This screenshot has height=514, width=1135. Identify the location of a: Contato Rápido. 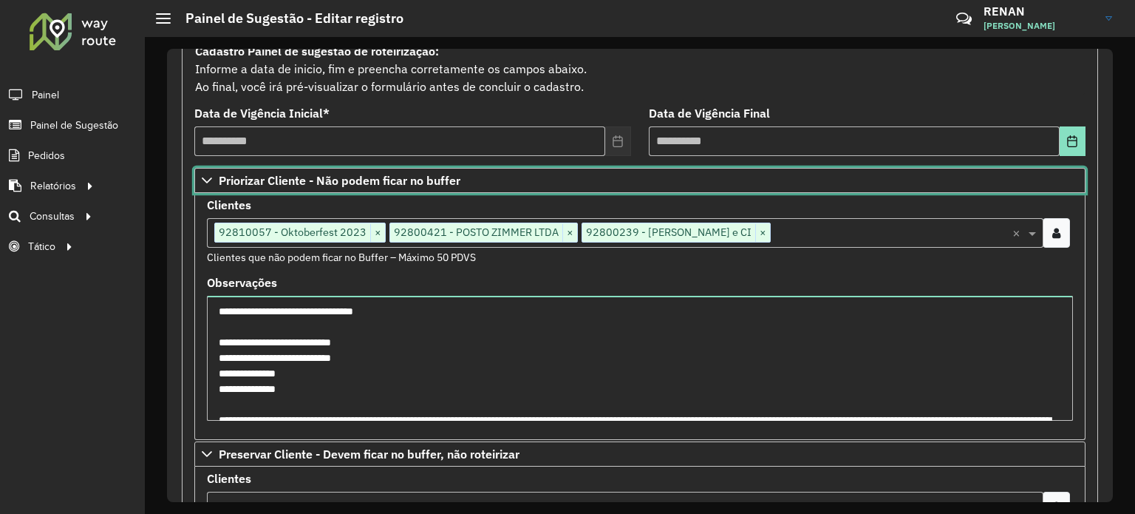
(964, 18).